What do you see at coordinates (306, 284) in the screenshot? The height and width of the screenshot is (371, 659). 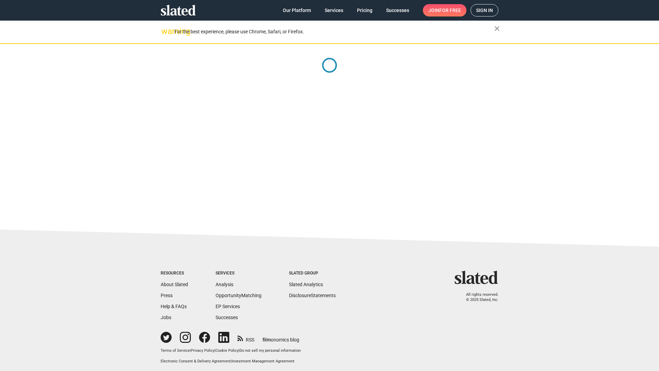 I see `a: Slated Analytics` at bounding box center [306, 284].